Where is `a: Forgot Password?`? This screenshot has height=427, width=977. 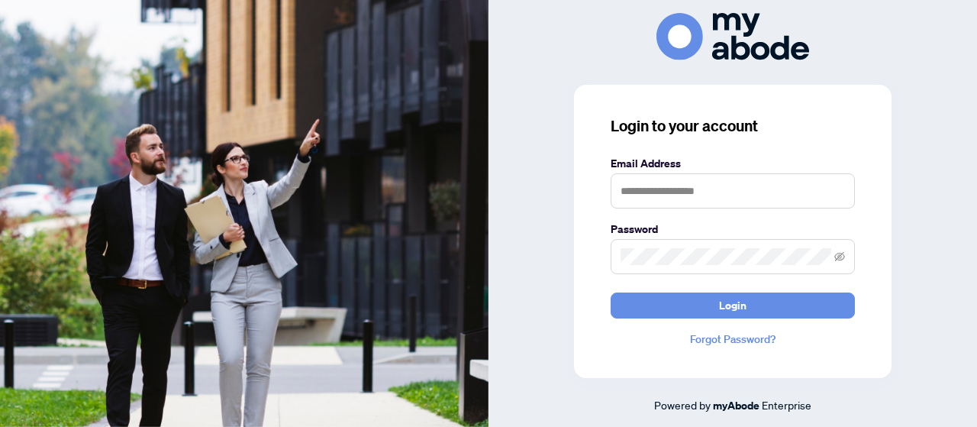
a: Forgot Password? is located at coordinates (733, 339).